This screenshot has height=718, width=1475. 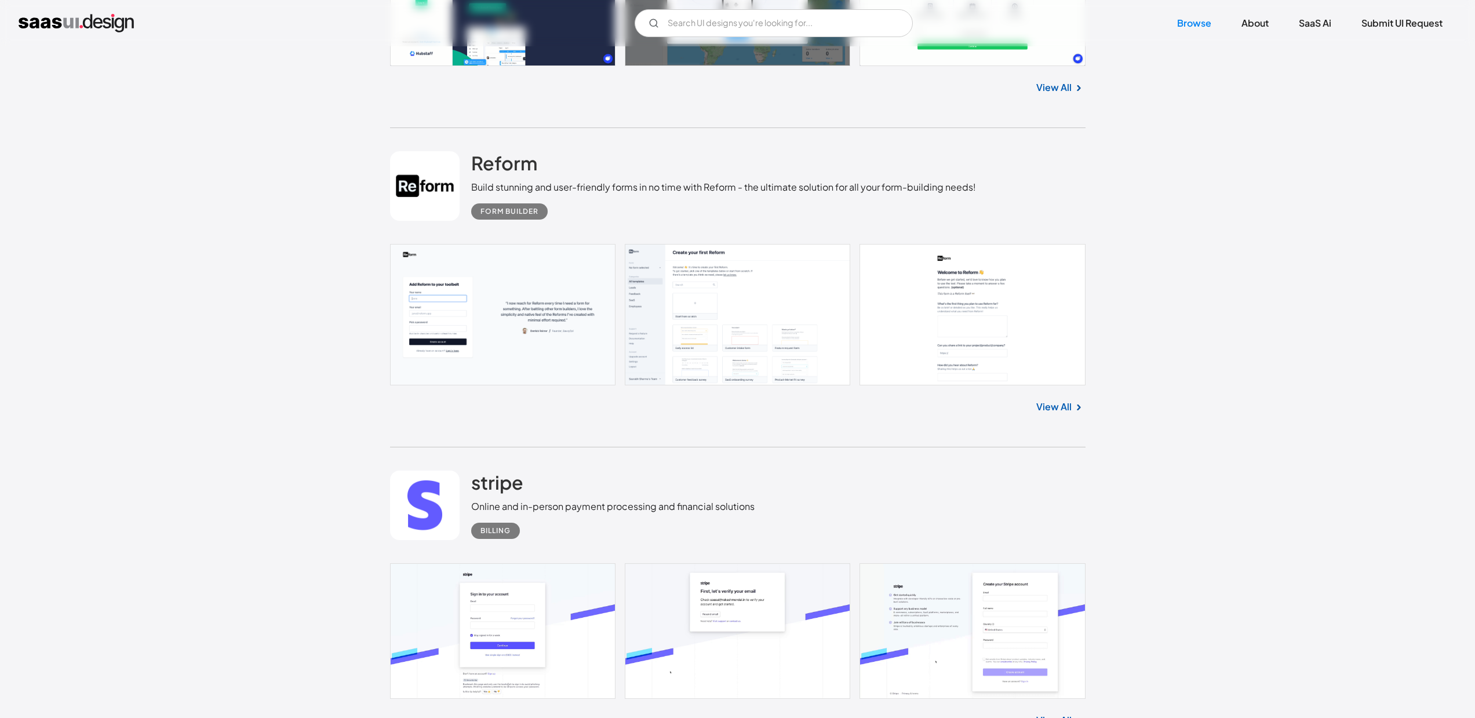 I want to click on input: Search UI designs you're looking for..., so click(x=774, y=23).